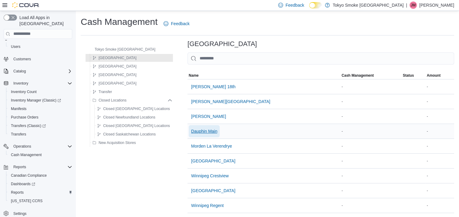 Image resolution: width=459 pixels, height=217 pixels. Describe the element at coordinates (36, 100) in the screenshot. I see `a: Inventory Manager (Classic)` at that location.